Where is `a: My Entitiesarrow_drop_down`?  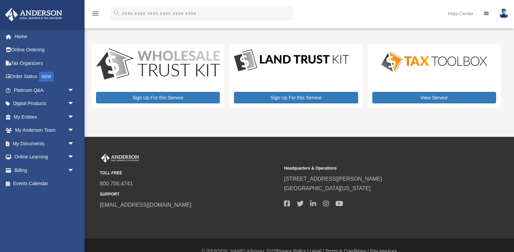
a: My Entitiesarrow_drop_down is located at coordinates (45, 117).